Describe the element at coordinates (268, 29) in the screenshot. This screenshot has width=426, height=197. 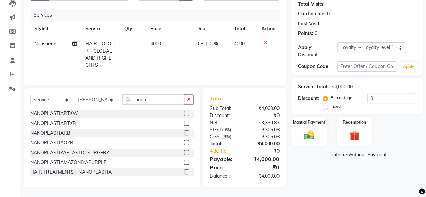
I see `th: Action` at that location.